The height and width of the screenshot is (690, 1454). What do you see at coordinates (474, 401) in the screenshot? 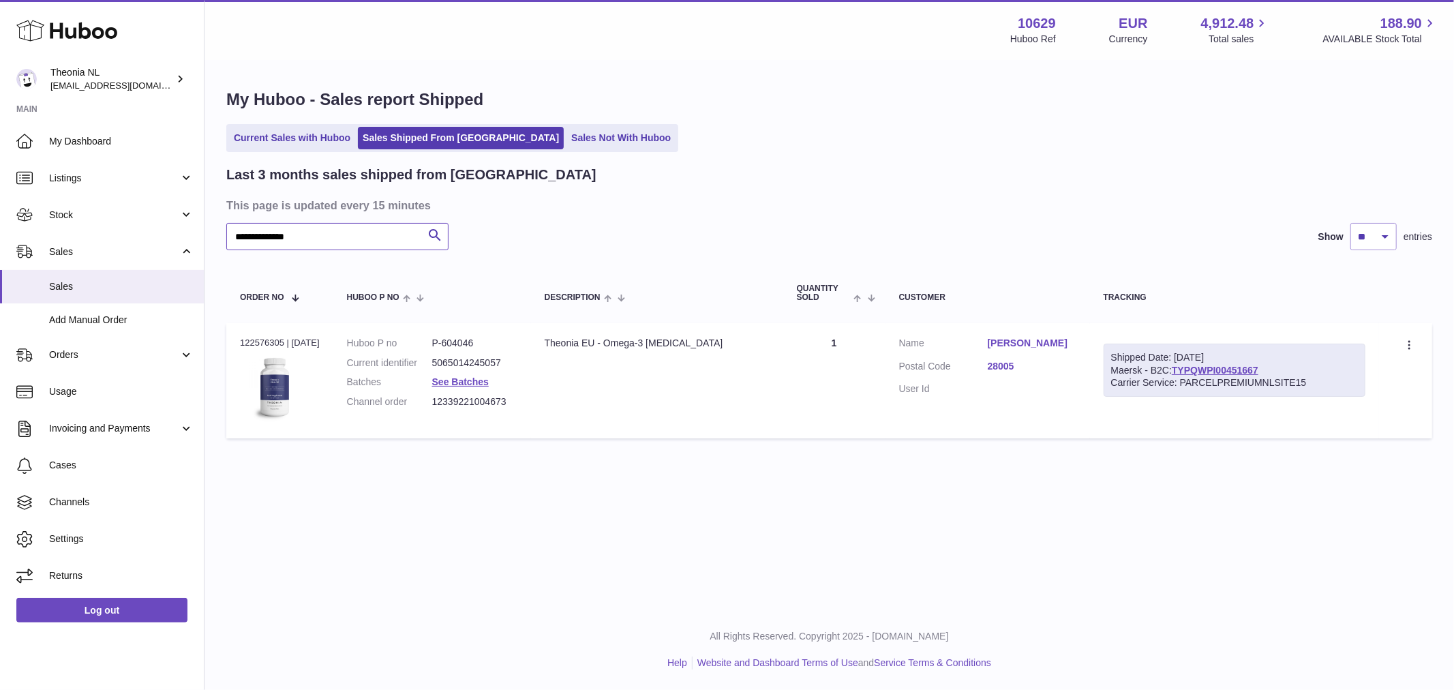
I see `dd: 12339221004673` at bounding box center [474, 401].